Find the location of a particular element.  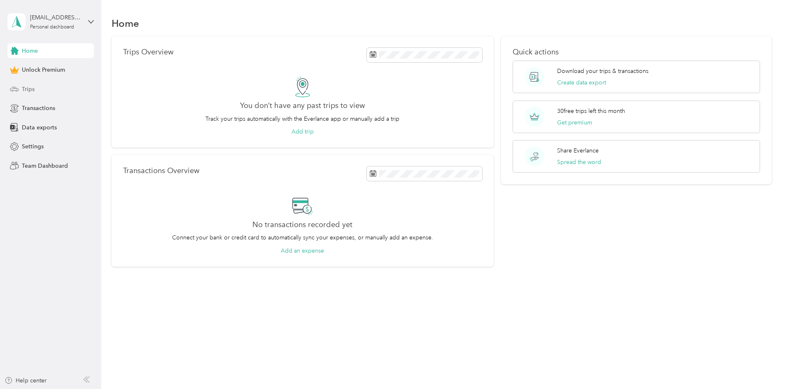

span: Trips is located at coordinates (28, 89).